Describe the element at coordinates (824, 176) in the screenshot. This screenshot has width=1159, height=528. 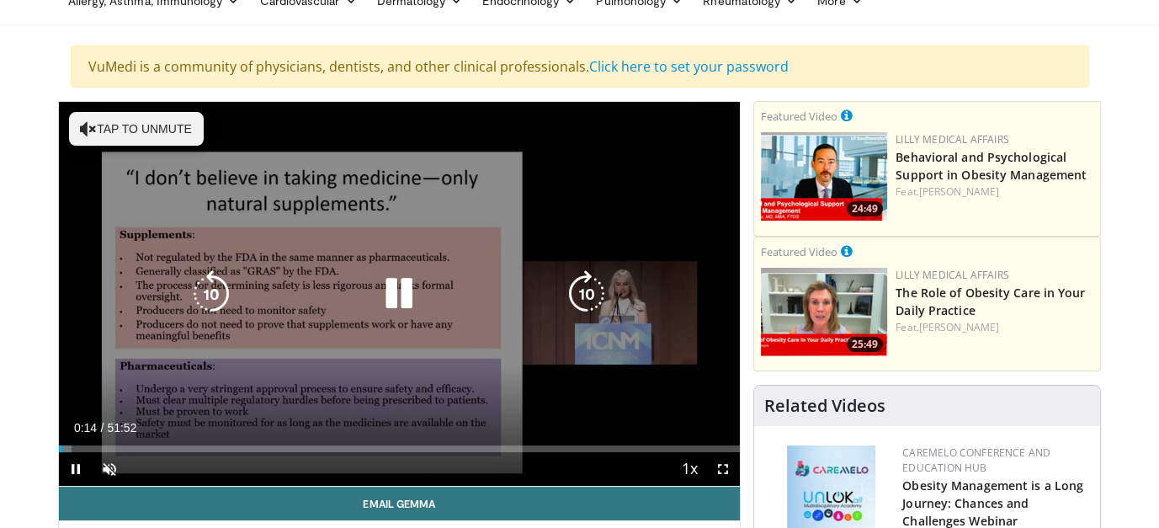
I see `img: ba3304f6-7838-4e41-9c0f-2e31ebde6754.png.150x105_q85_crop-smart_upscale.png` at that location.